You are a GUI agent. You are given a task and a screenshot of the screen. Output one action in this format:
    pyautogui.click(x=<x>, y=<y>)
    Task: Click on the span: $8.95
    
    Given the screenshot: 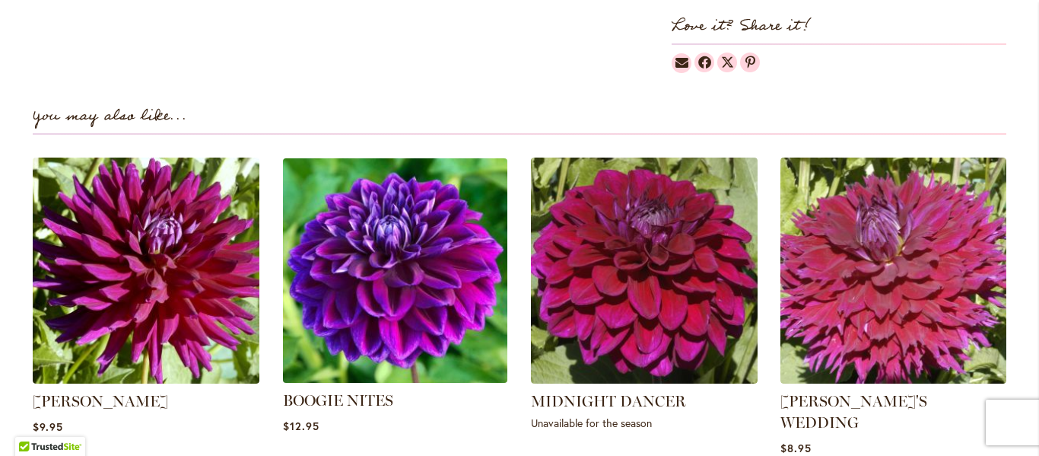 What is the action you would take?
    pyautogui.click(x=796, y=447)
    